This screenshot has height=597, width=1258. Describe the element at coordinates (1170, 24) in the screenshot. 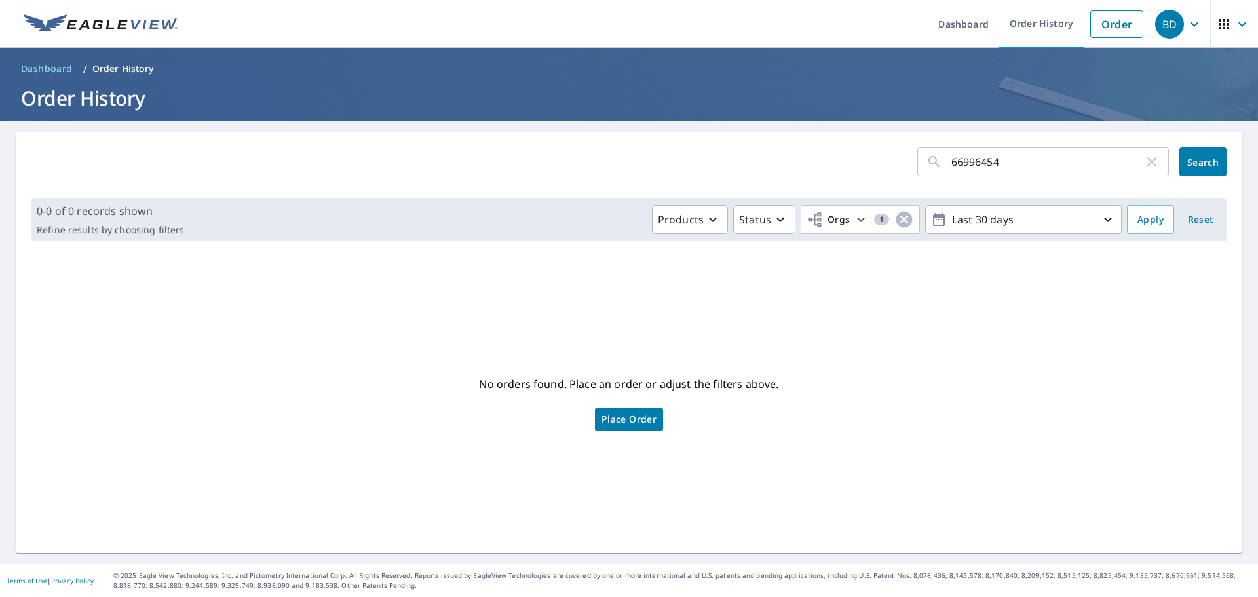

I see `div: BD` at that location.